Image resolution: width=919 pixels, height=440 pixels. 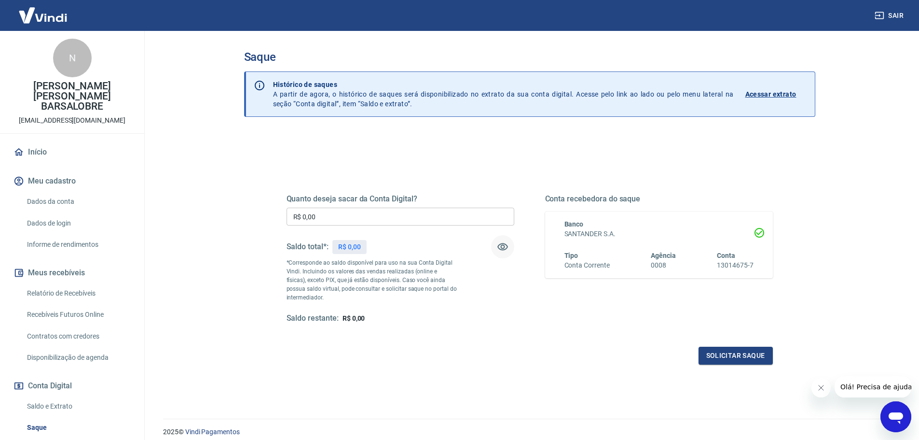 I want to click on span: R$ 0,00, so click(x=354, y=318).